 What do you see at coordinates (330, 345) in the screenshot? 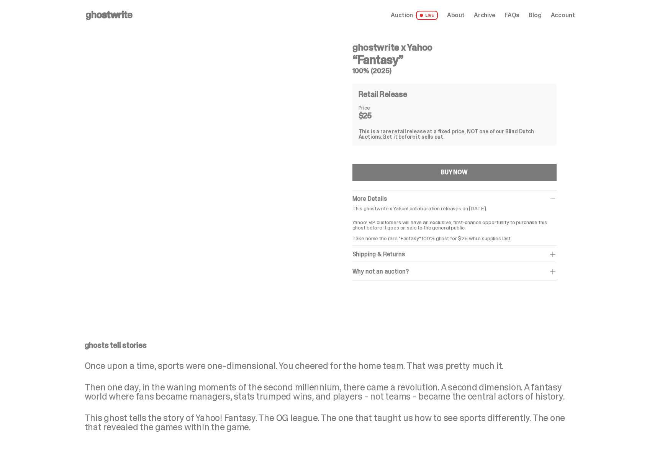
I see `p: ghosts tell stories` at bounding box center [330, 345].